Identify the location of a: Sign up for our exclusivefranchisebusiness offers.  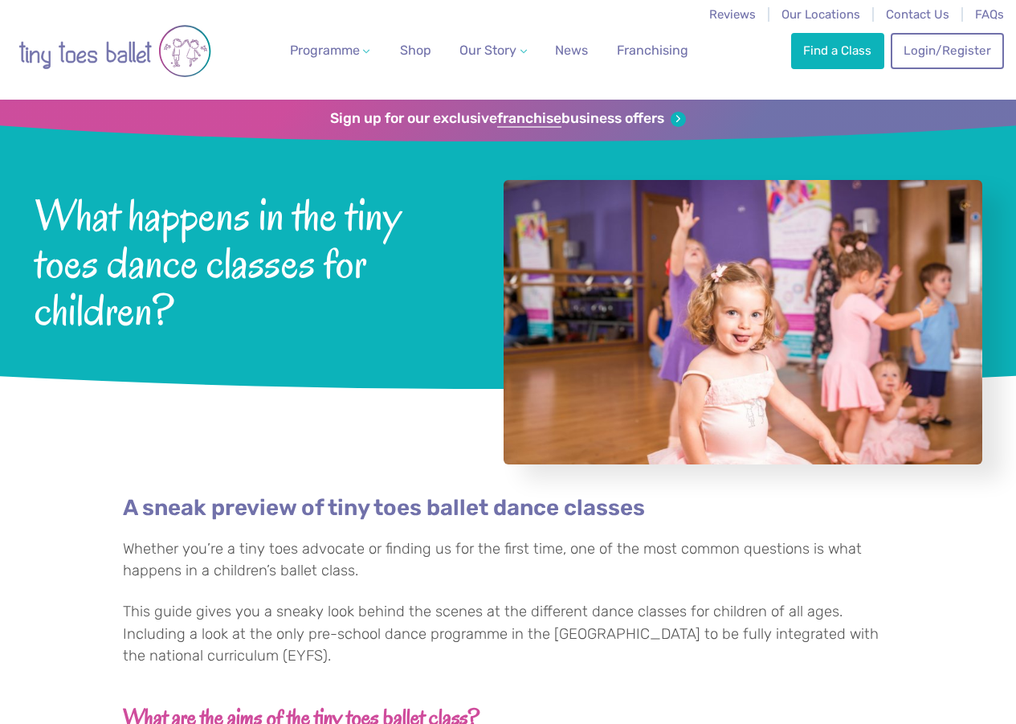
(508, 119).